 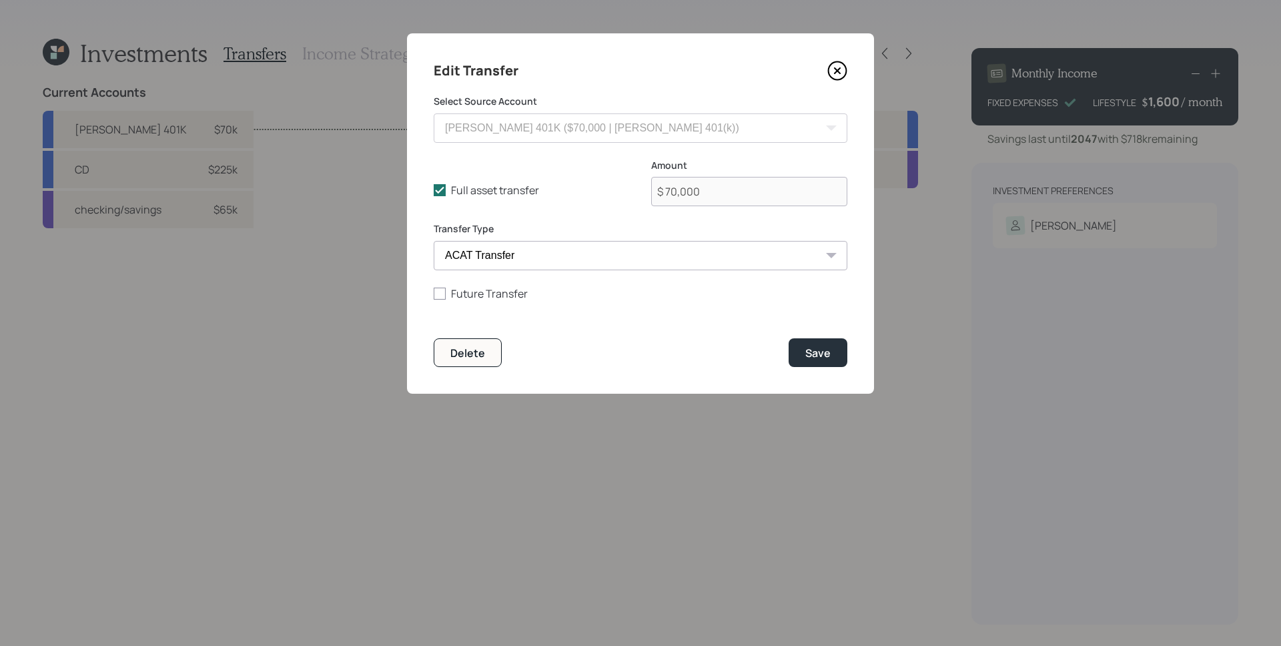 I want to click on label: Transfer Type, so click(x=641, y=229).